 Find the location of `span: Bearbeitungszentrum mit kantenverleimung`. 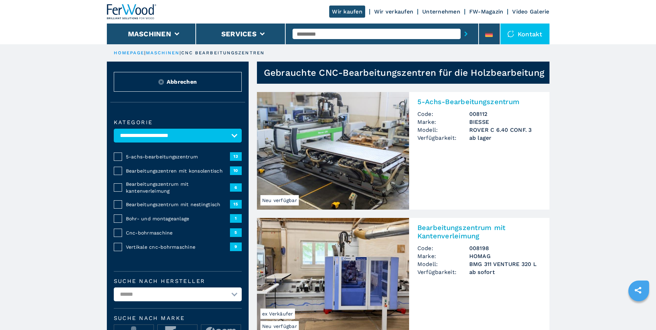

span: Bearbeitungszentrum mit kantenverleimung is located at coordinates (178, 188).